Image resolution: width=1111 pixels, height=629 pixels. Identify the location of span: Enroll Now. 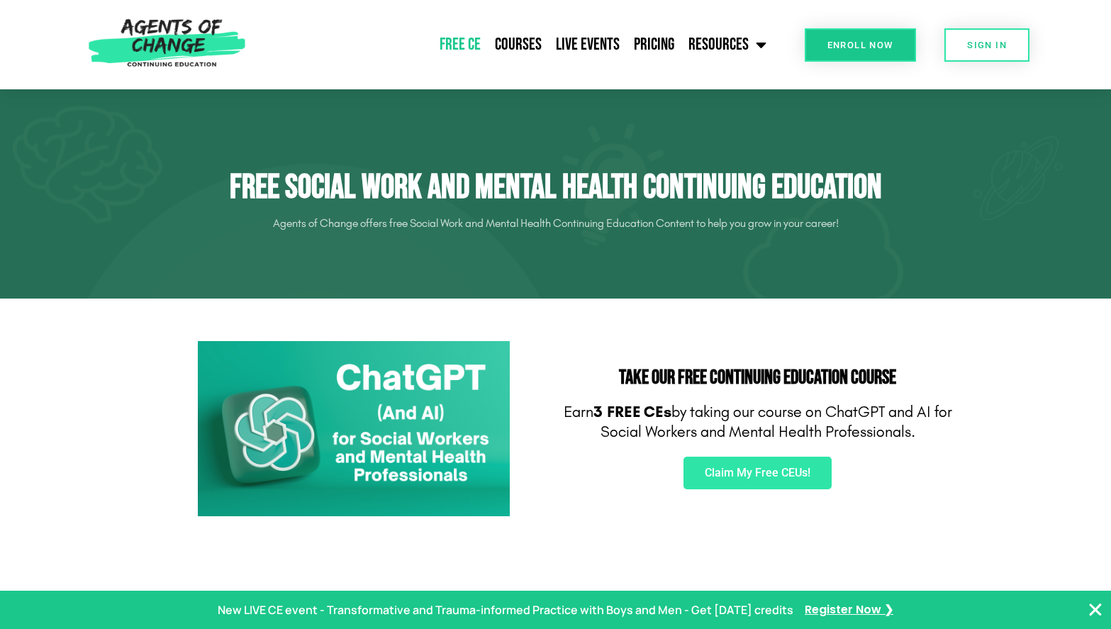
(860, 45).